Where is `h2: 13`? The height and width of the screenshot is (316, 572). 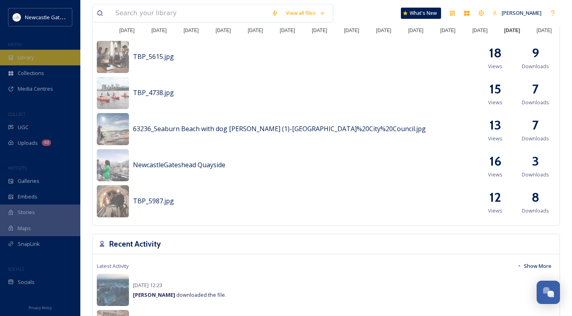
h2: 13 is located at coordinates (495, 125).